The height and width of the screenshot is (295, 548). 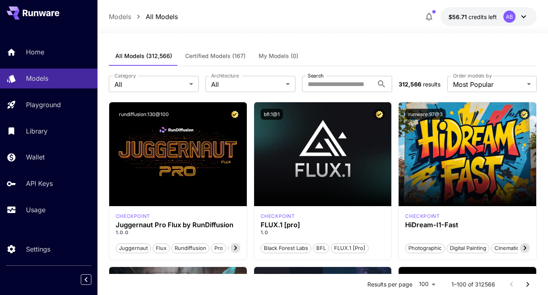 I want to click on nav: breadcrumb, so click(x=143, y=17).